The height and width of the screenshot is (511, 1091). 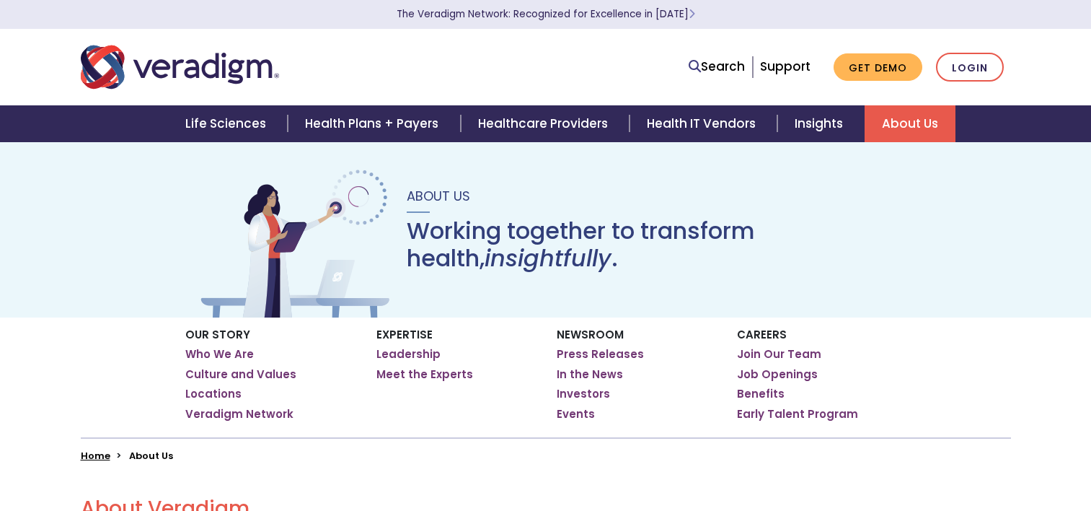 I want to click on a: Culture and Values, so click(x=241, y=374).